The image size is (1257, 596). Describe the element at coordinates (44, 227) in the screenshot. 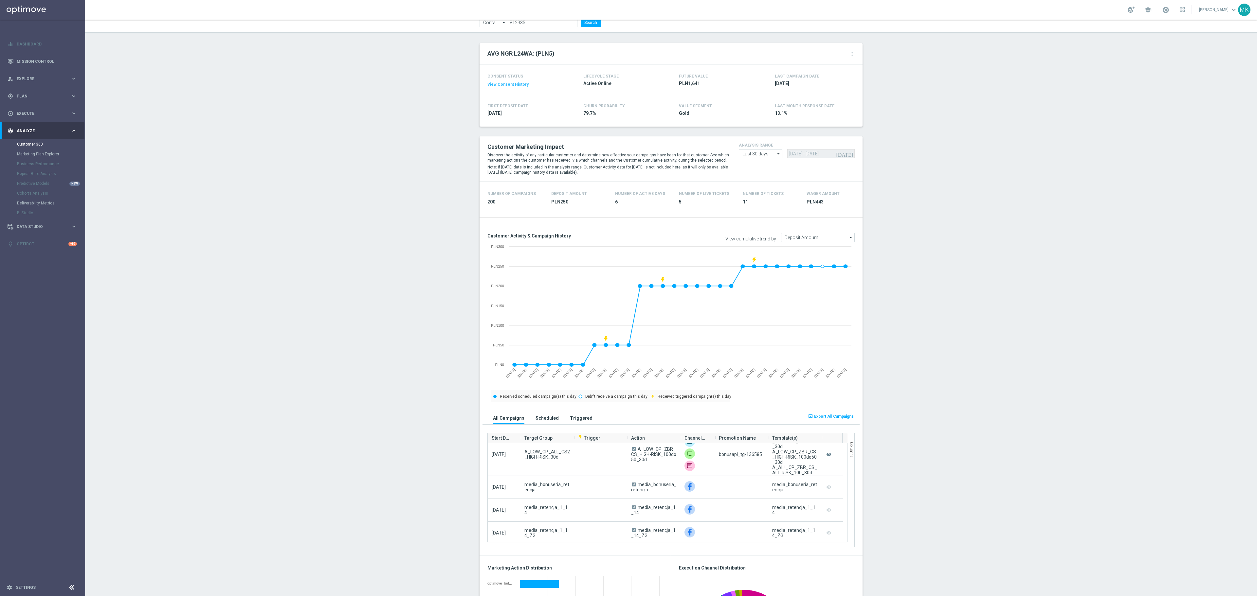

I see `span: Data Studio` at that location.